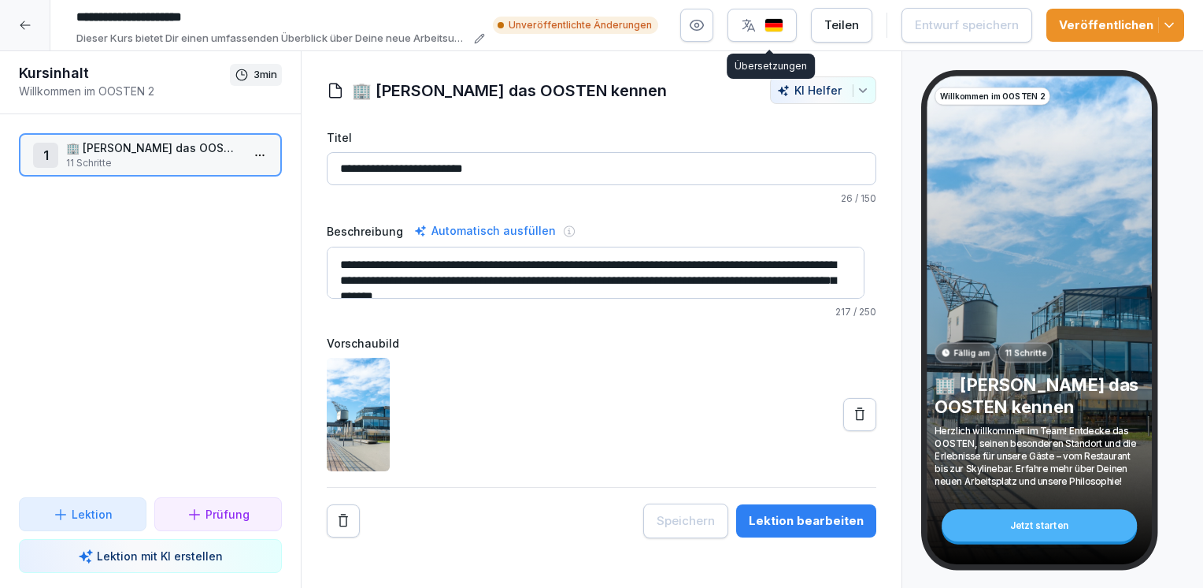 This screenshot has width=1203, height=588. Describe the element at coordinates (1040, 525) in the screenshot. I see `div: Jetzt starten` at that location.